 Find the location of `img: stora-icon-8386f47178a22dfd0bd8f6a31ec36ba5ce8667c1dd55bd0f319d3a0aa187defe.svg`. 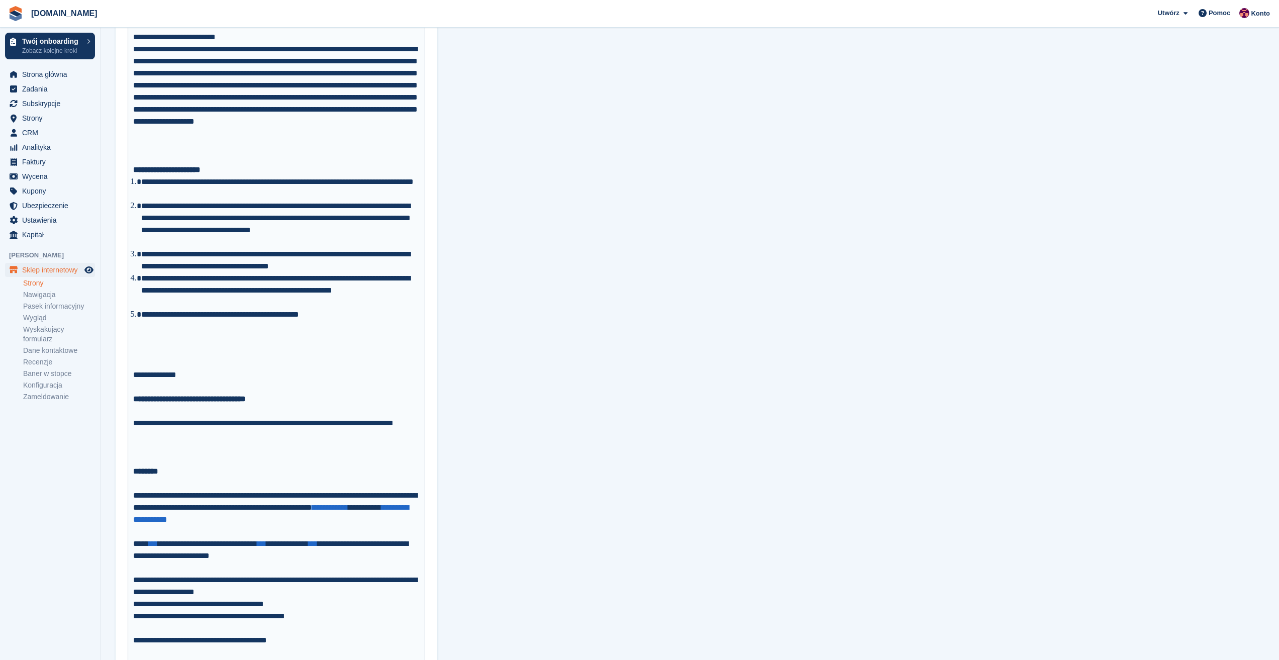

img: stora-icon-8386f47178a22dfd0bd8f6a31ec36ba5ce8667c1dd55bd0f319d3a0aa187defe.svg is located at coordinates (16, 14).